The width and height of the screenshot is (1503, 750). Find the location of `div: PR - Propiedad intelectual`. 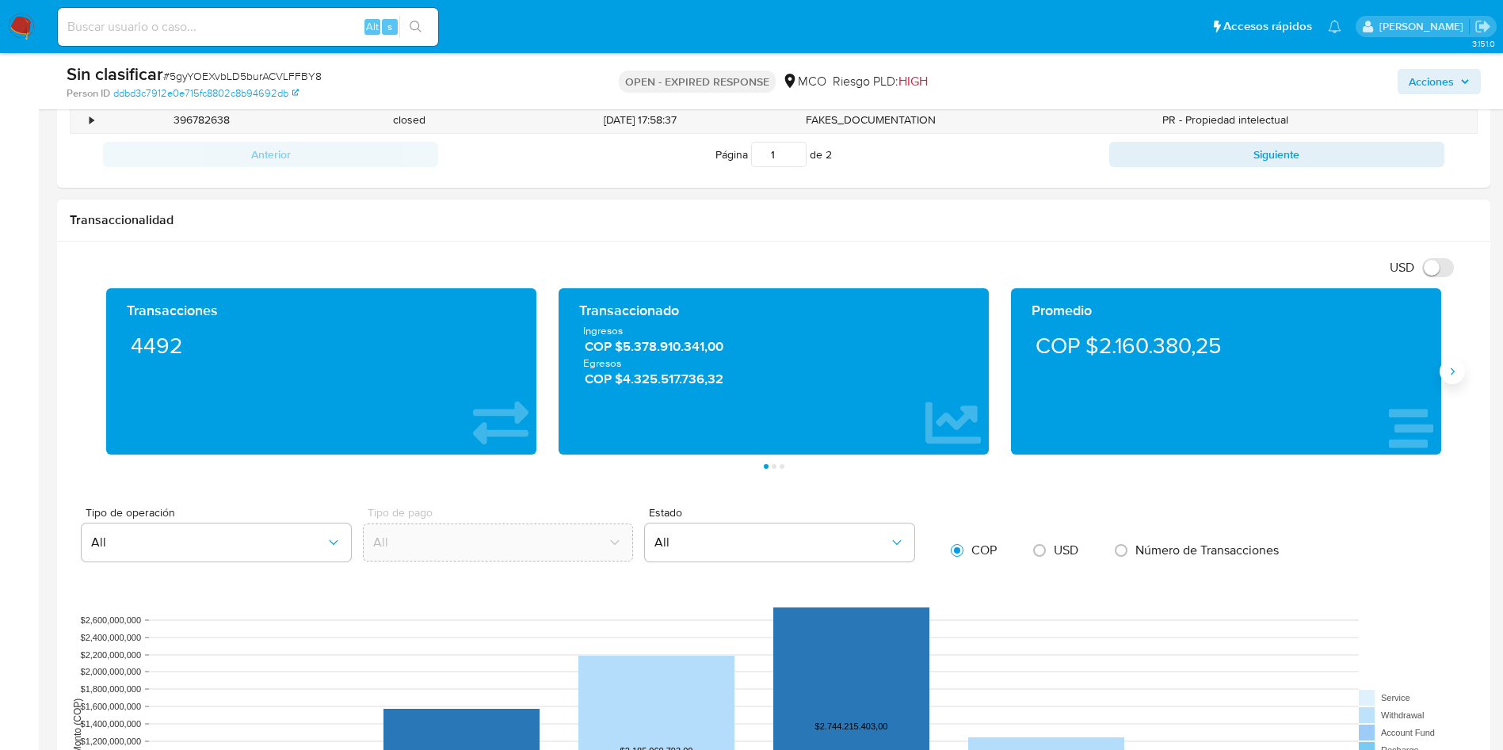

div: PR - Propiedad intelectual is located at coordinates (1226, 120).